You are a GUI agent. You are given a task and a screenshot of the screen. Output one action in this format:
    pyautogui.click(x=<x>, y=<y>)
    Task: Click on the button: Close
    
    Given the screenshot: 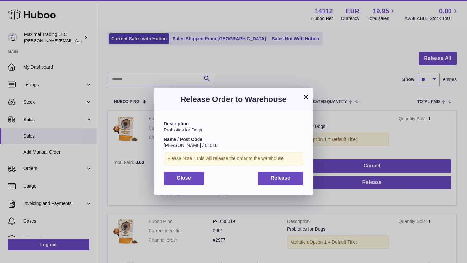 What is the action you would take?
    pyautogui.click(x=184, y=178)
    